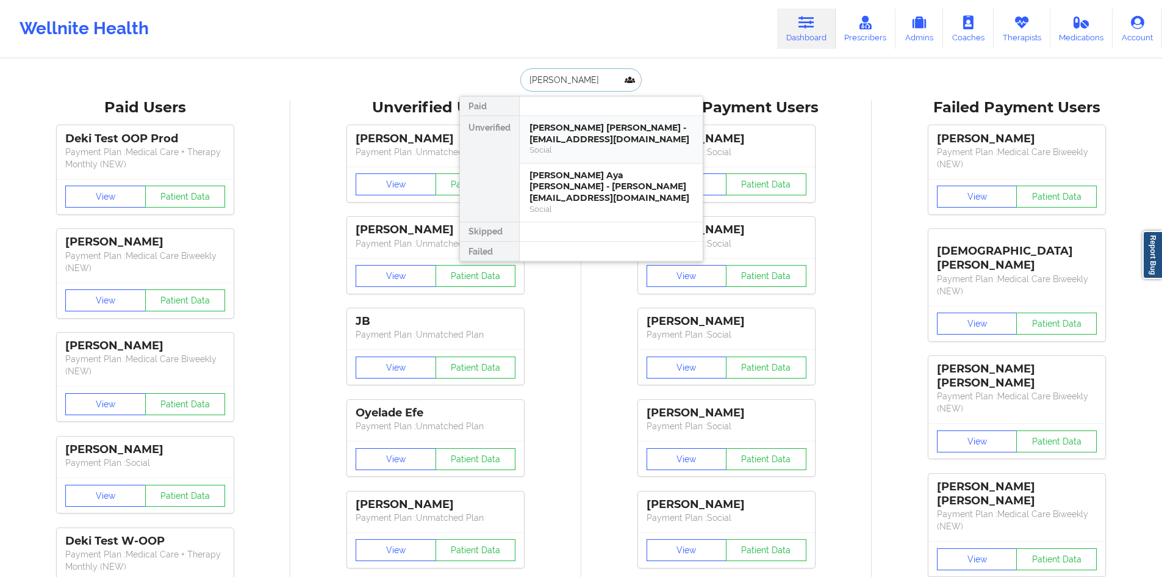 Image resolution: width=1162 pixels, height=577 pixels. Describe the element at coordinates (1082, 29) in the screenshot. I see `a: Medications` at that location.